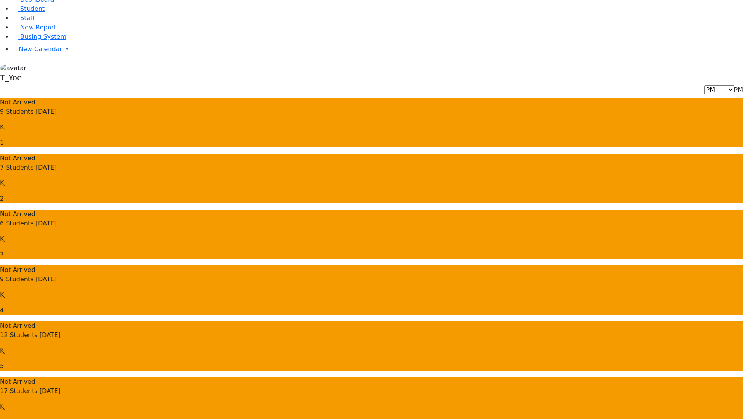 Image resolution: width=743 pixels, height=419 pixels. Describe the element at coordinates (23, 18) in the screenshot. I see `a: Staff` at that location.